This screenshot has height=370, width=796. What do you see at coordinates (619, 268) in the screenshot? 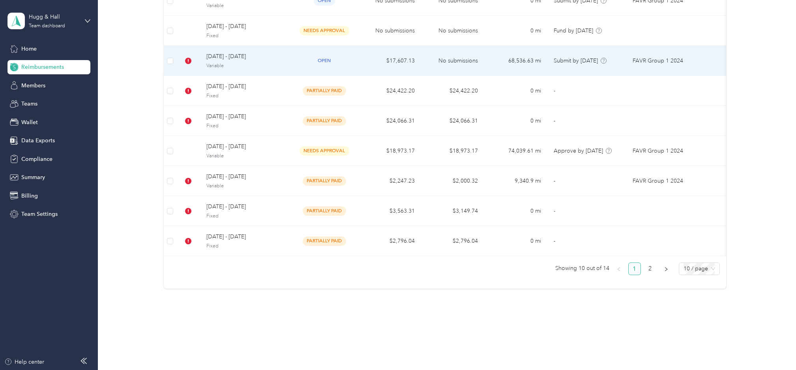
I see `button: left` at bounding box center [619, 268].